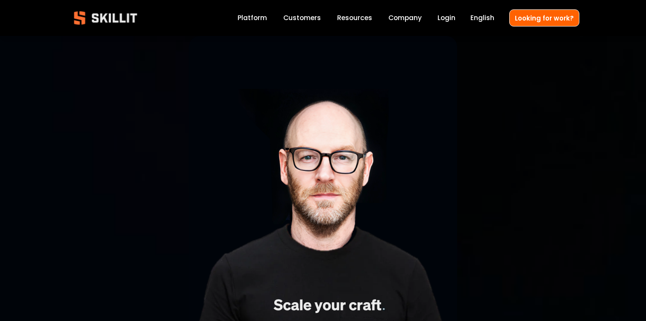 The width and height of the screenshot is (646, 321). Describe the element at coordinates (355, 18) in the screenshot. I see `span: Resources` at that location.